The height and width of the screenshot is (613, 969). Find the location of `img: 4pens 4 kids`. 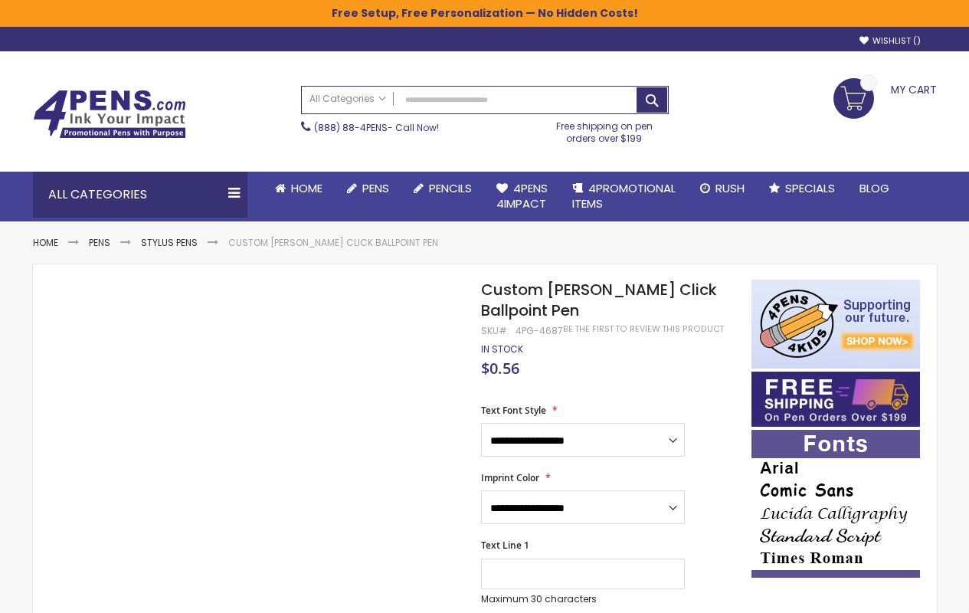

img: 4pens 4 kids is located at coordinates (836, 324).